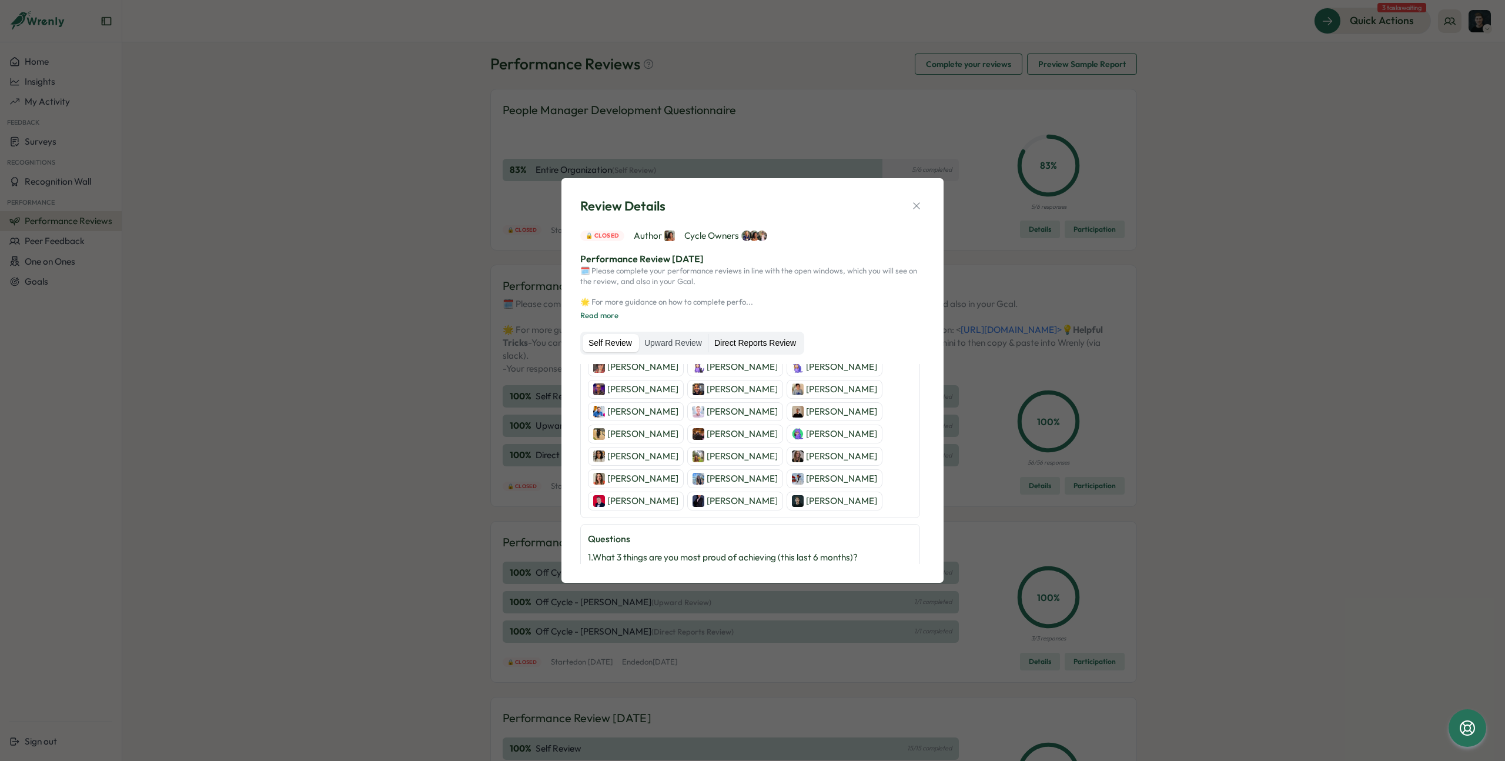  I want to click on img: Steven, so click(599, 501).